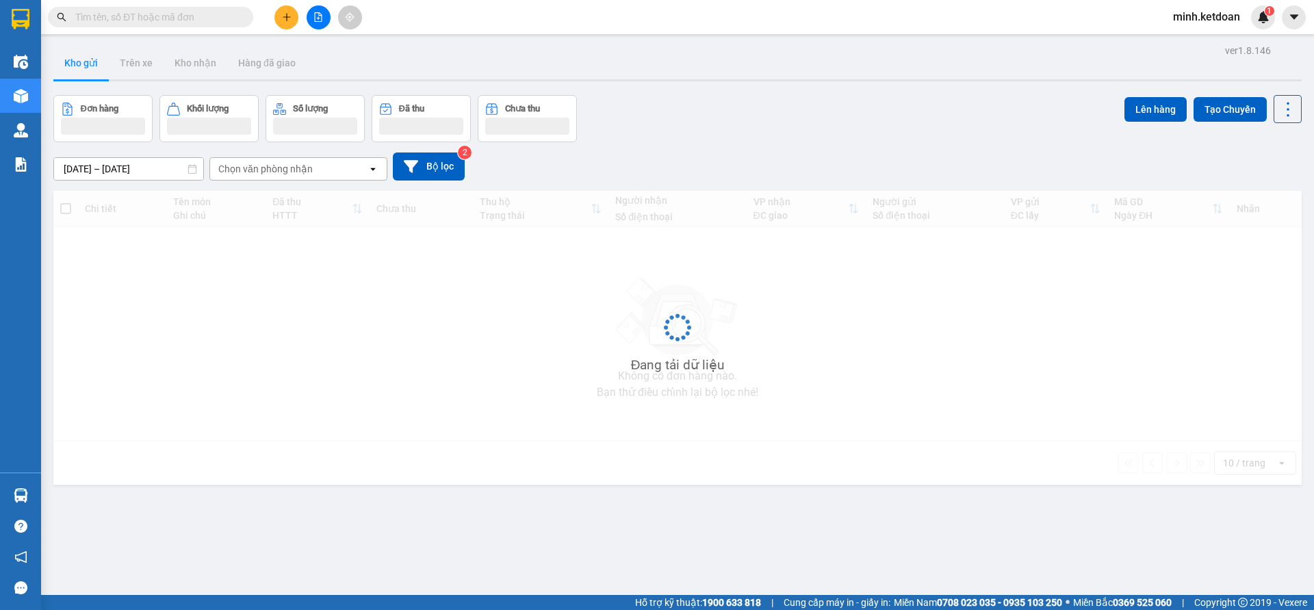  I want to click on button: aim, so click(350, 17).